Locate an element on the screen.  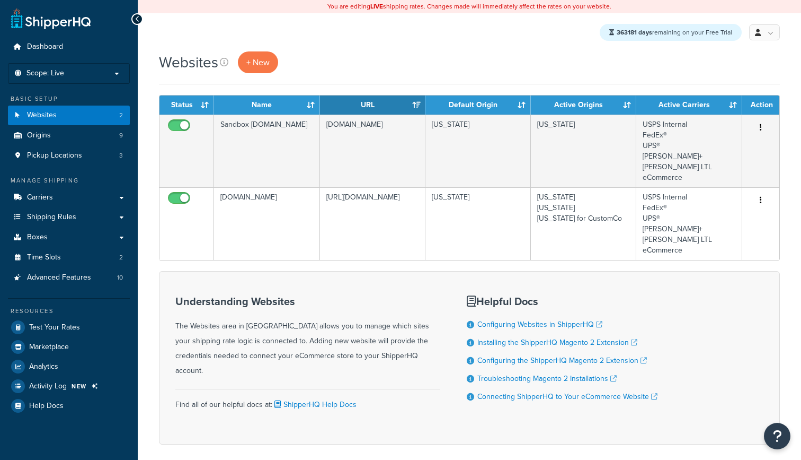
div: remaining on your Free Trial is located at coordinates (671, 32).